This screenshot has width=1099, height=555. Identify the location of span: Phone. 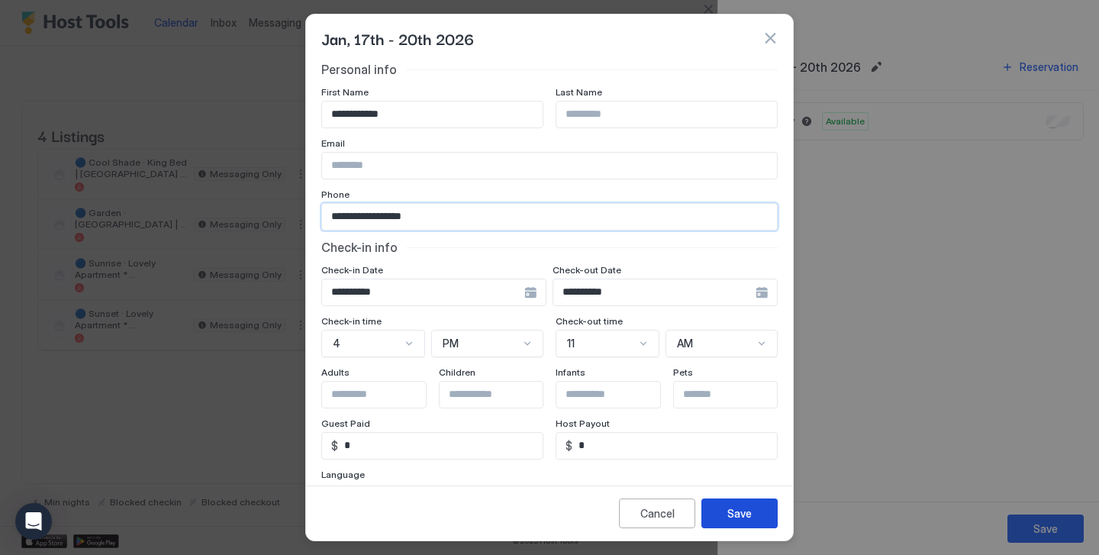
(335, 194).